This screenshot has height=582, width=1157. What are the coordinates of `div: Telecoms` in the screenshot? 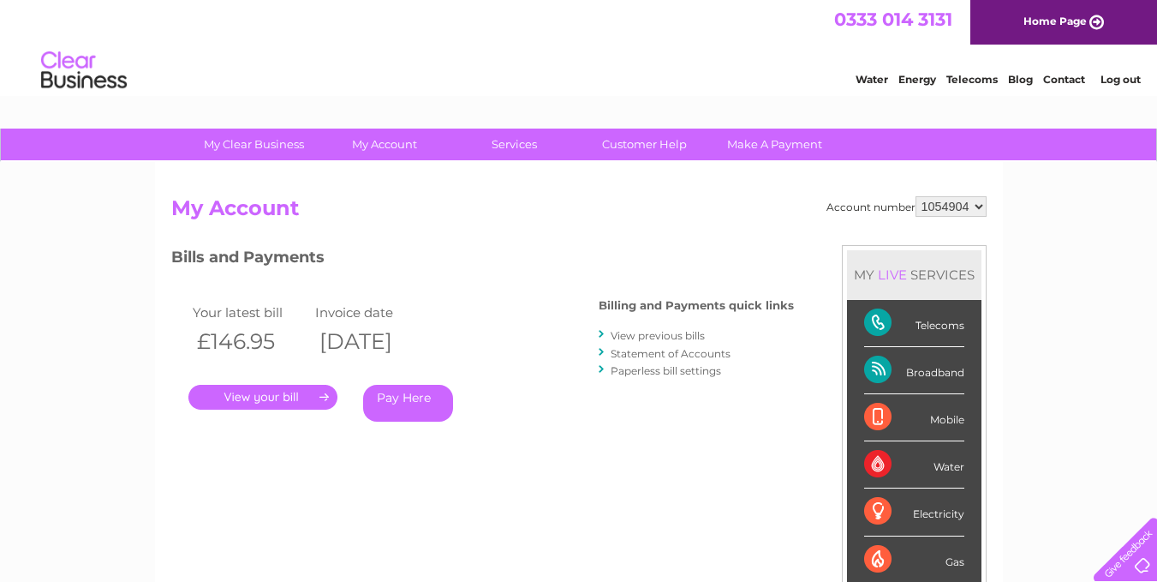 It's located at (914, 323).